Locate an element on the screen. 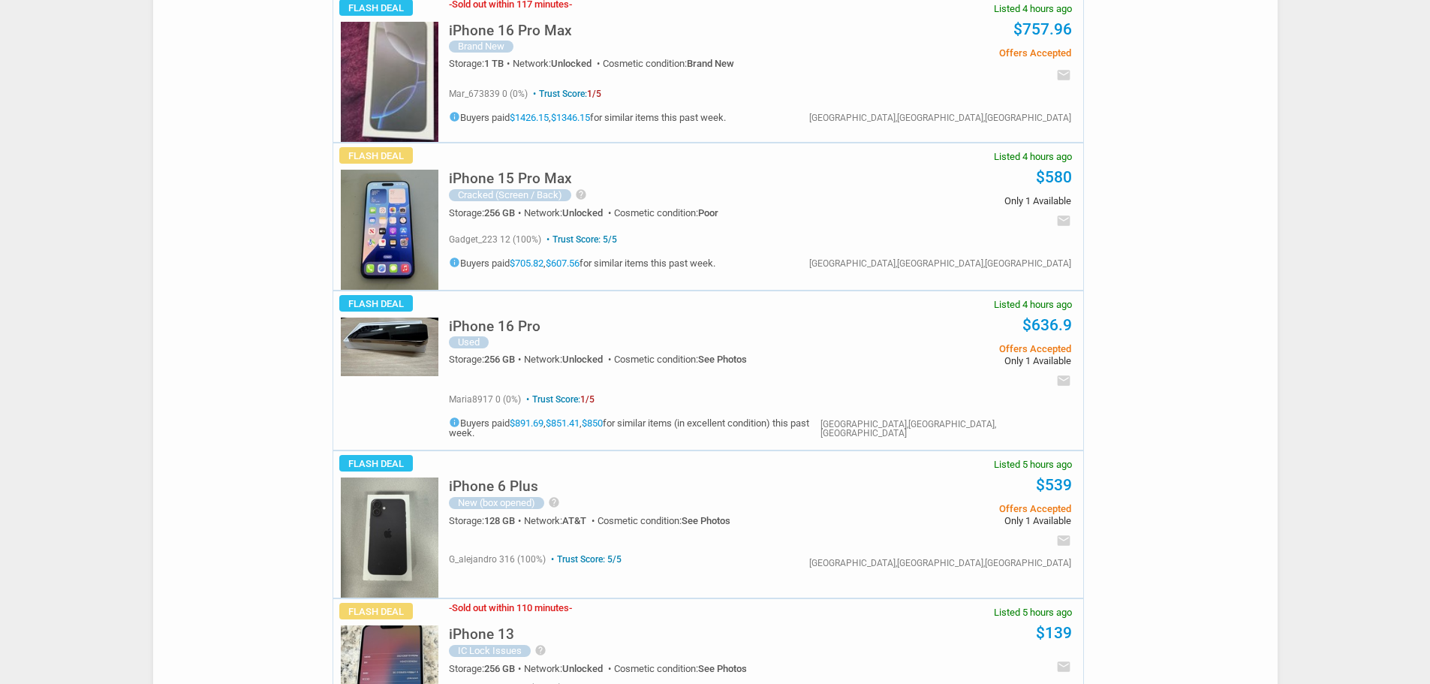  a: $636.9 is located at coordinates (1047, 325).